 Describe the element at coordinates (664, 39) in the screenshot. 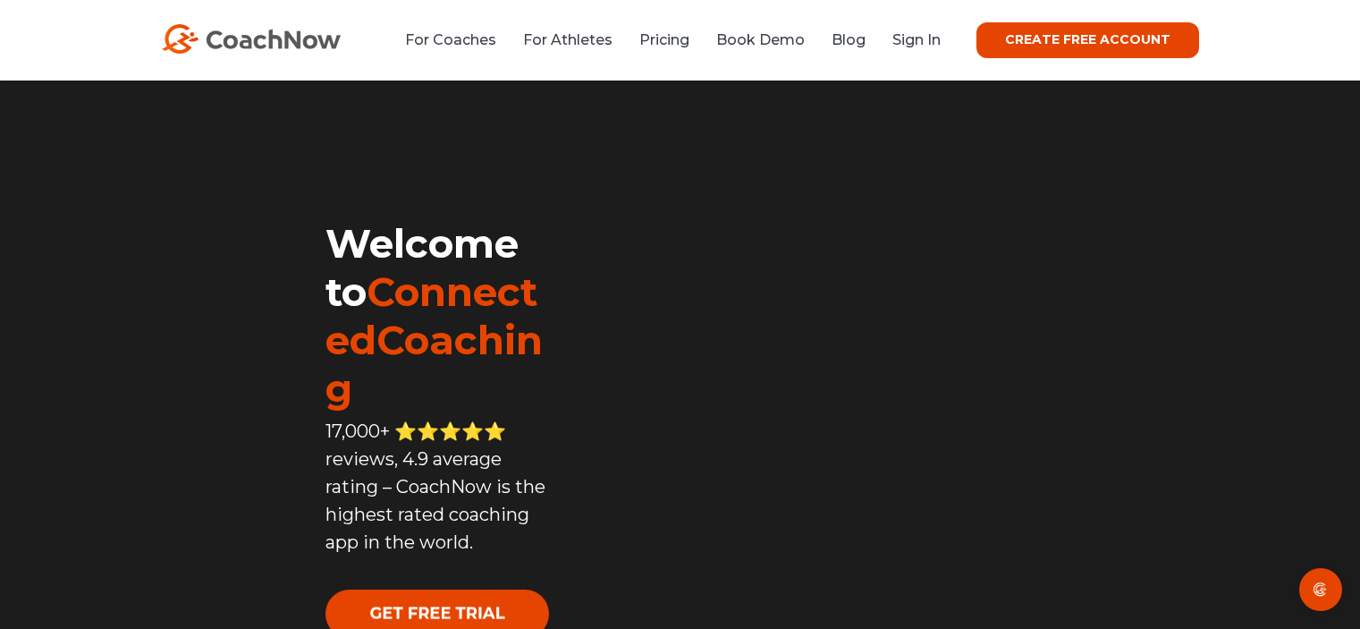

I see `a: Pricing` at that location.